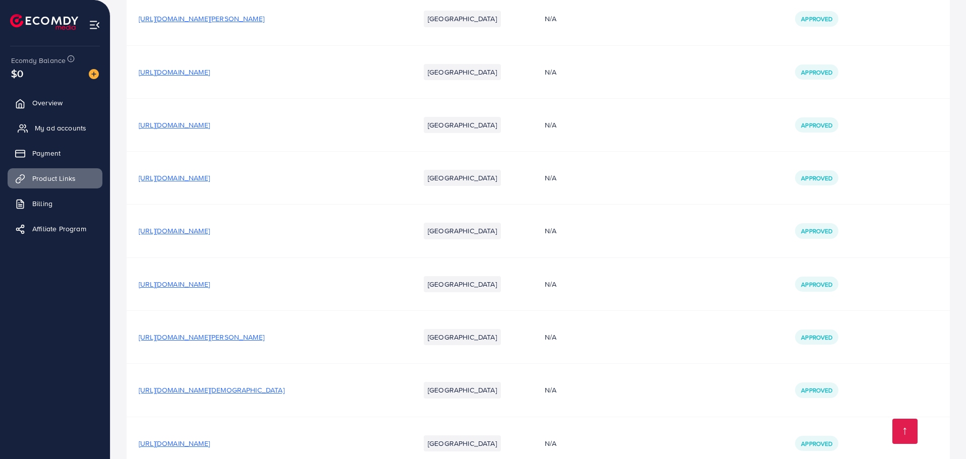 The image size is (966, 459). I want to click on span: Billing, so click(42, 204).